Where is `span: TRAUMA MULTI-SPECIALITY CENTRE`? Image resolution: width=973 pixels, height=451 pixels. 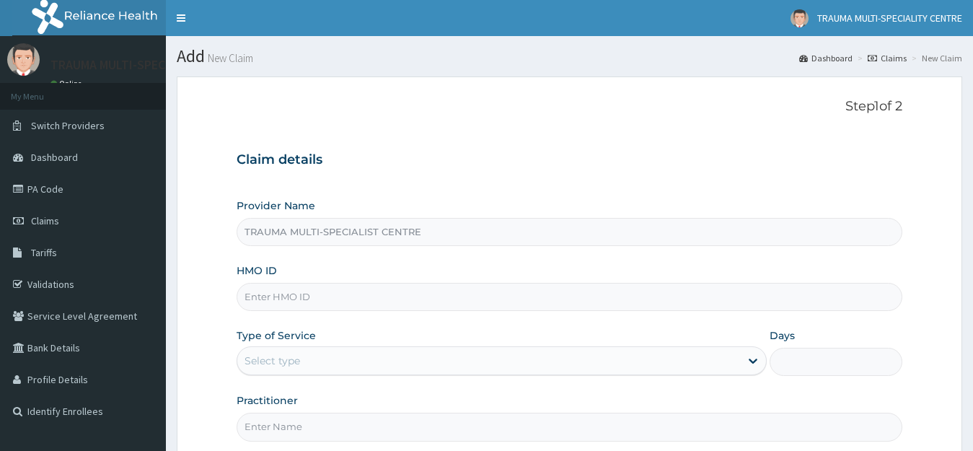
span: TRAUMA MULTI-SPECIALITY CENTRE is located at coordinates (890, 18).